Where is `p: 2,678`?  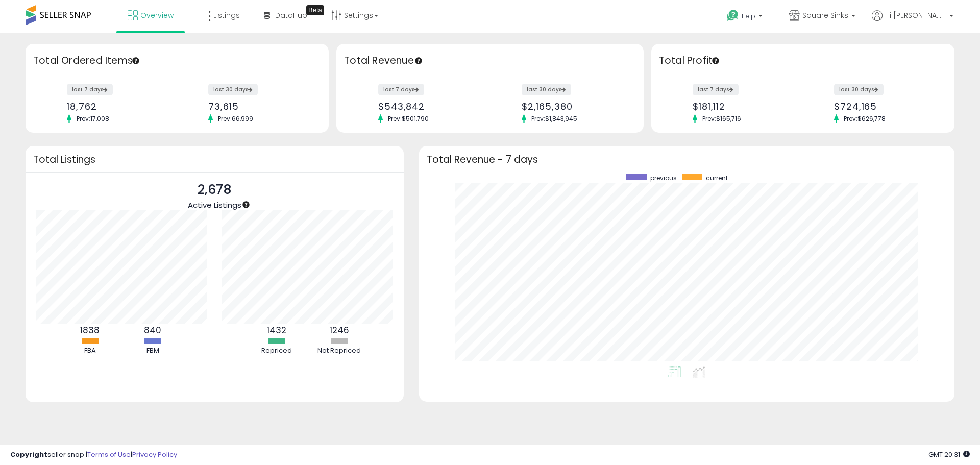
p: 2,678 is located at coordinates (214, 190).